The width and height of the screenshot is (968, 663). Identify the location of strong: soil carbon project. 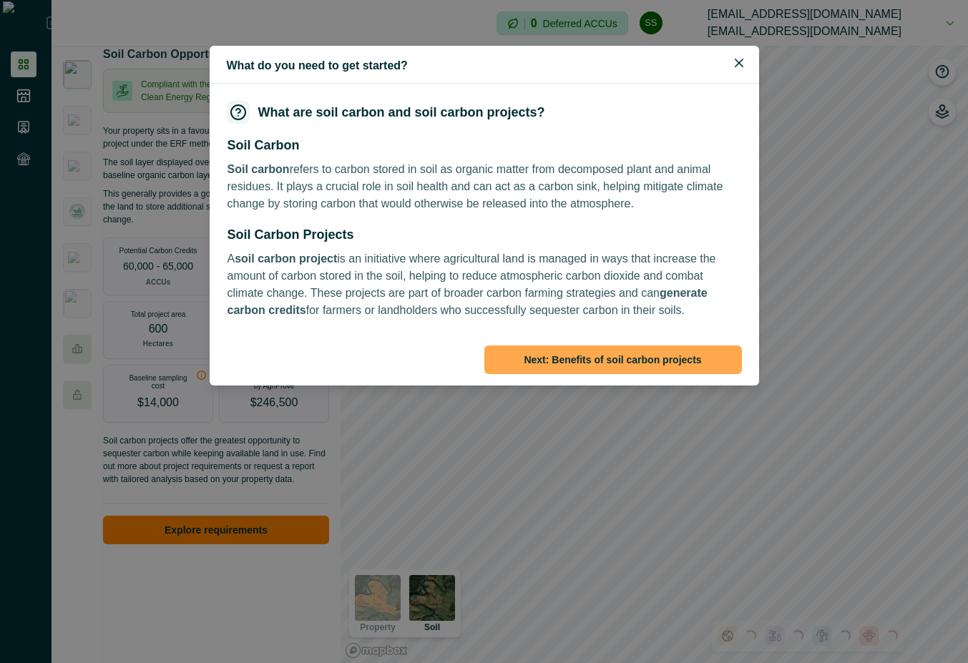
(286, 258).